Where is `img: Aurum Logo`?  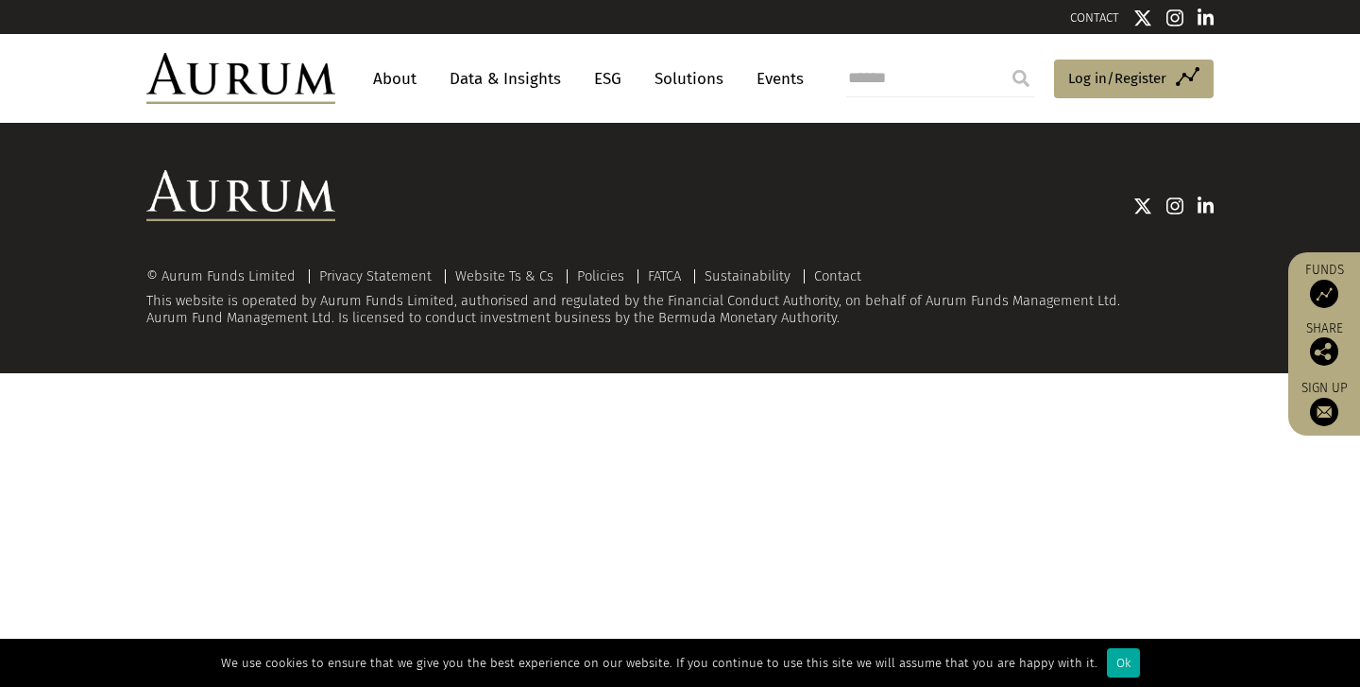
img: Aurum Logo is located at coordinates (241, 196).